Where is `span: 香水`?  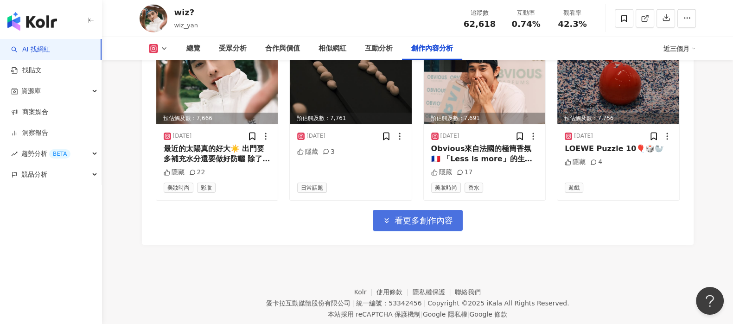
span: 香水 is located at coordinates (474, 188).